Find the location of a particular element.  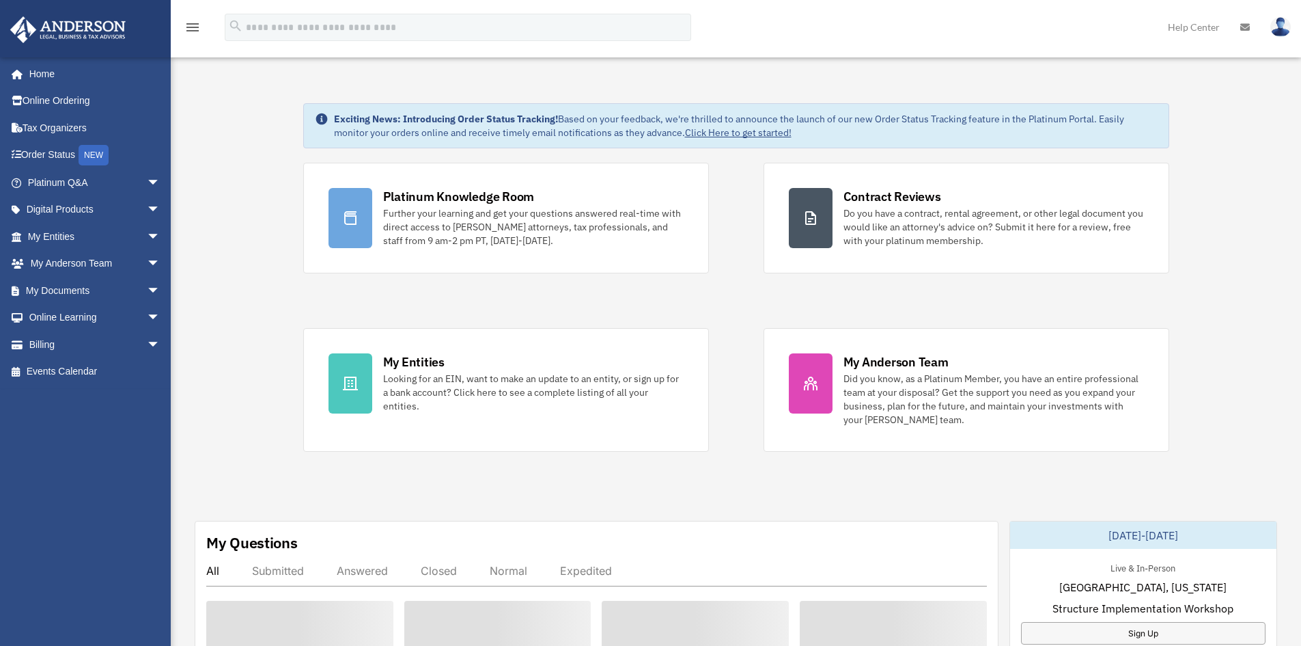

a: Online Ordering is located at coordinates (95, 101).